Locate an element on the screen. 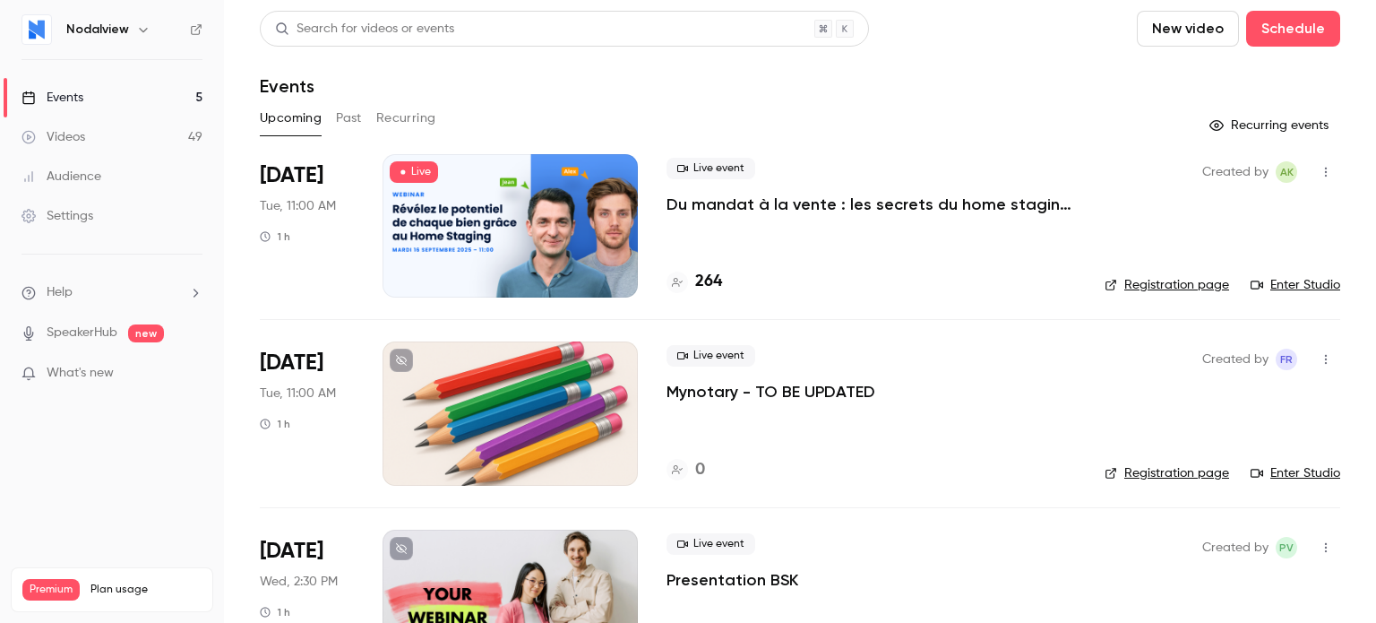 This screenshot has height=623, width=1376. a: Presentation BSK is located at coordinates (732, 580).